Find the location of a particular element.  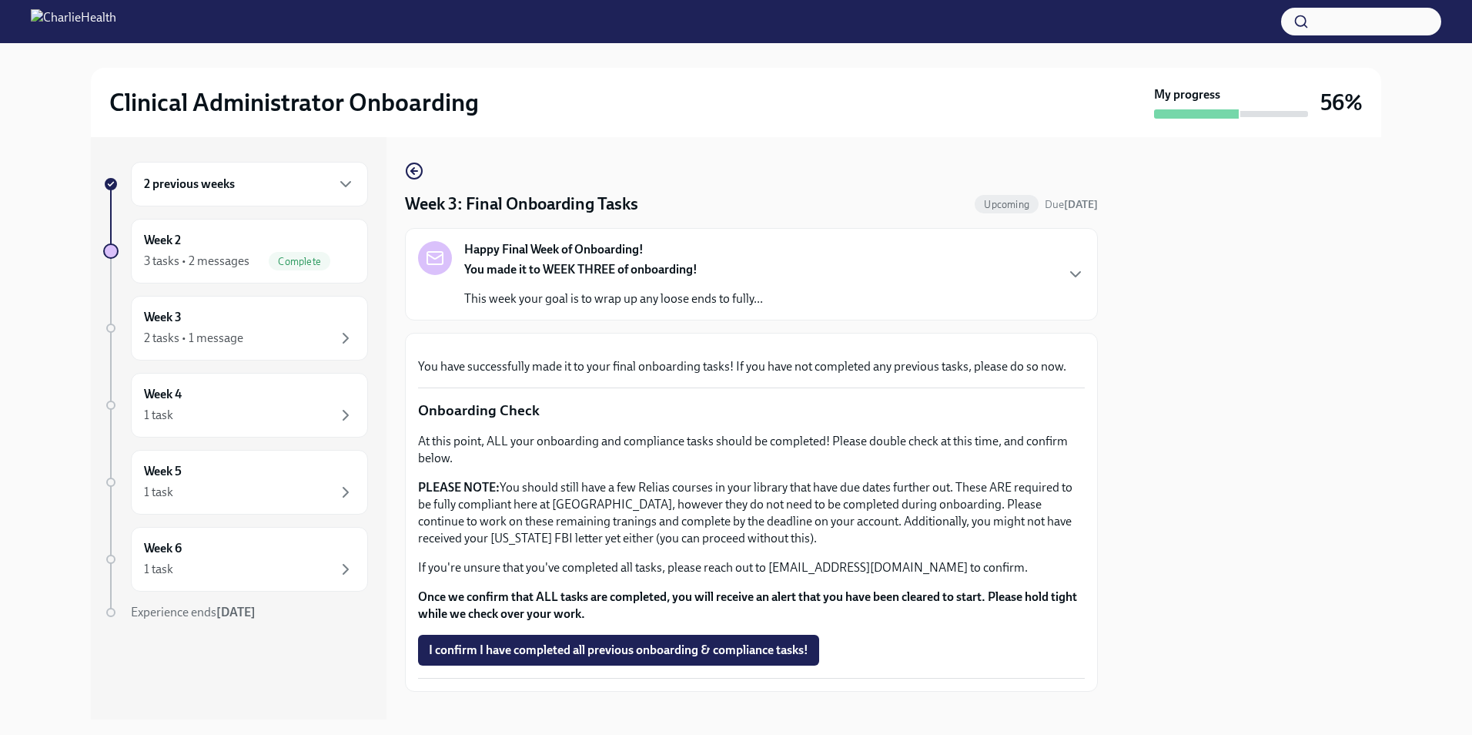

h3: 56% is located at coordinates (1341, 102).